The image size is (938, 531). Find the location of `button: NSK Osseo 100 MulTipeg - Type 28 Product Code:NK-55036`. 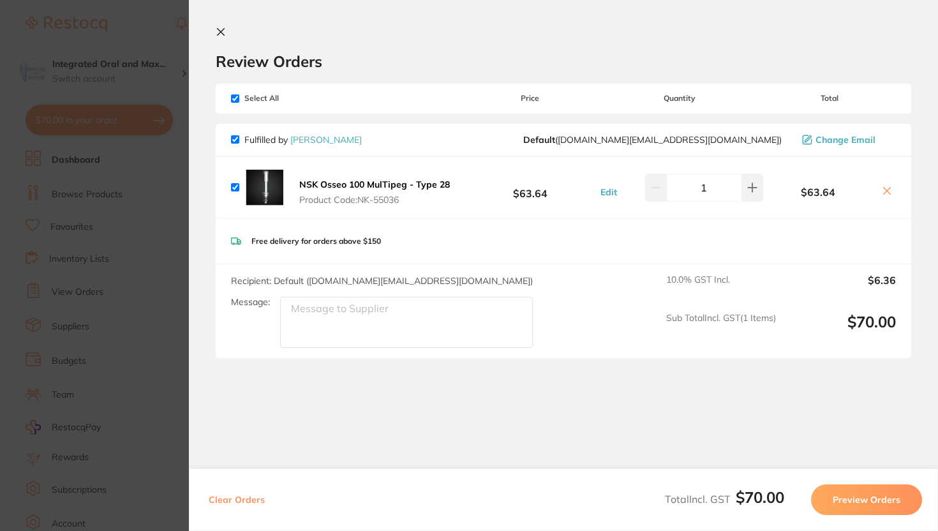

button: NSK Osseo 100 MulTipeg - Type 28 Product Code:NK-55036 is located at coordinates (375, 192).